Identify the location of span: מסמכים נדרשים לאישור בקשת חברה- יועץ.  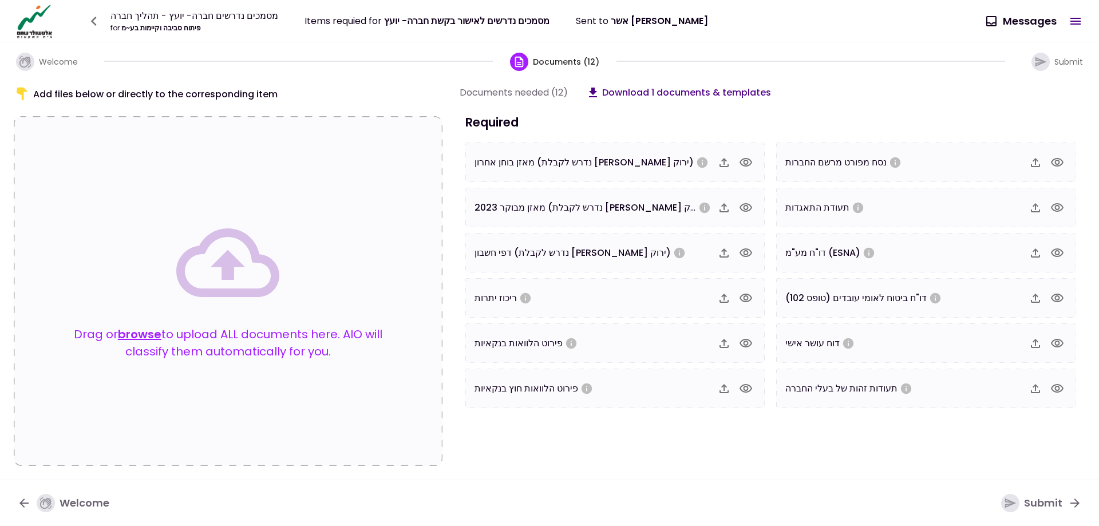
(467, 21).